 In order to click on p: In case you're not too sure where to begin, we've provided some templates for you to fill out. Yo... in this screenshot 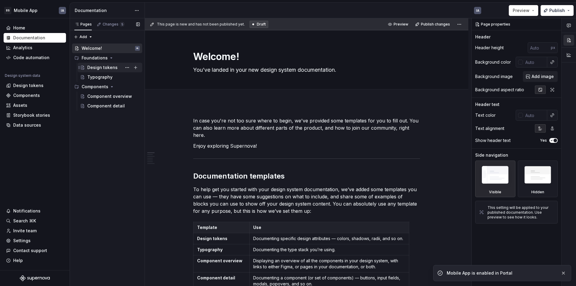, I will do `click(307, 128)`.